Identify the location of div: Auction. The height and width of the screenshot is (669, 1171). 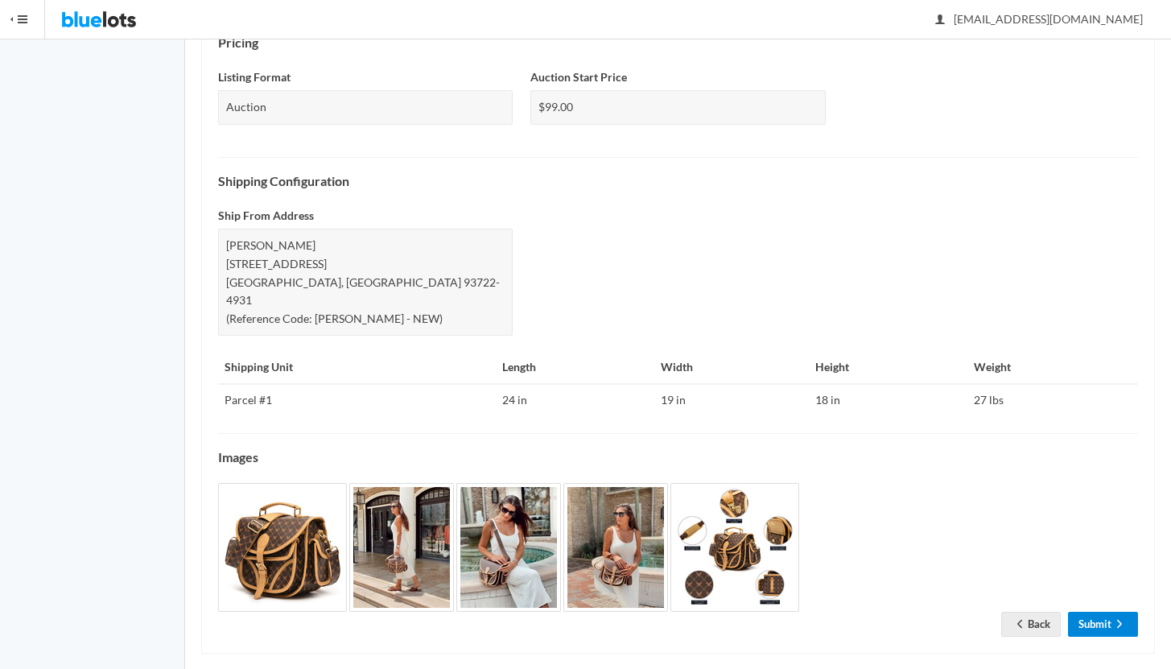
(365, 107).